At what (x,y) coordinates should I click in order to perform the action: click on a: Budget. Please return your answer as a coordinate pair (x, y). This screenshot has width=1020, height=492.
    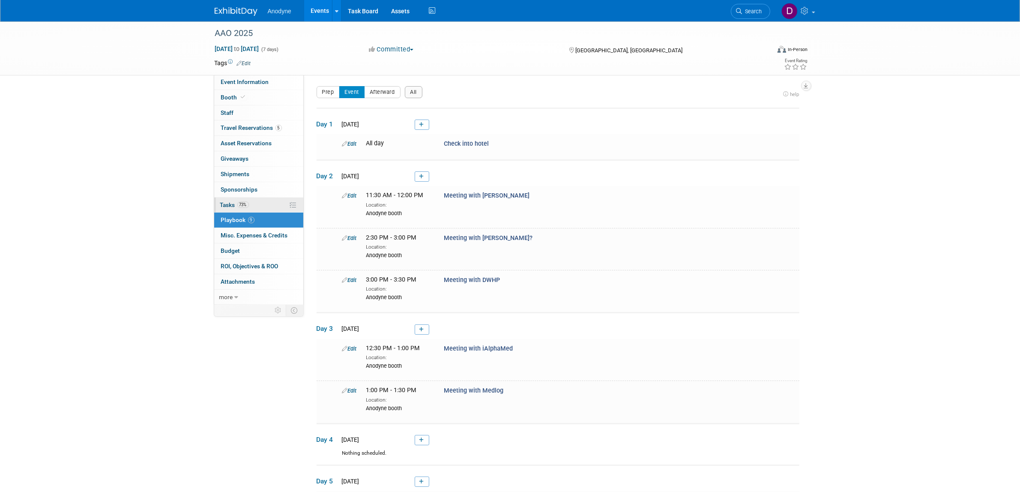
    Looking at the image, I should click on (259, 251).